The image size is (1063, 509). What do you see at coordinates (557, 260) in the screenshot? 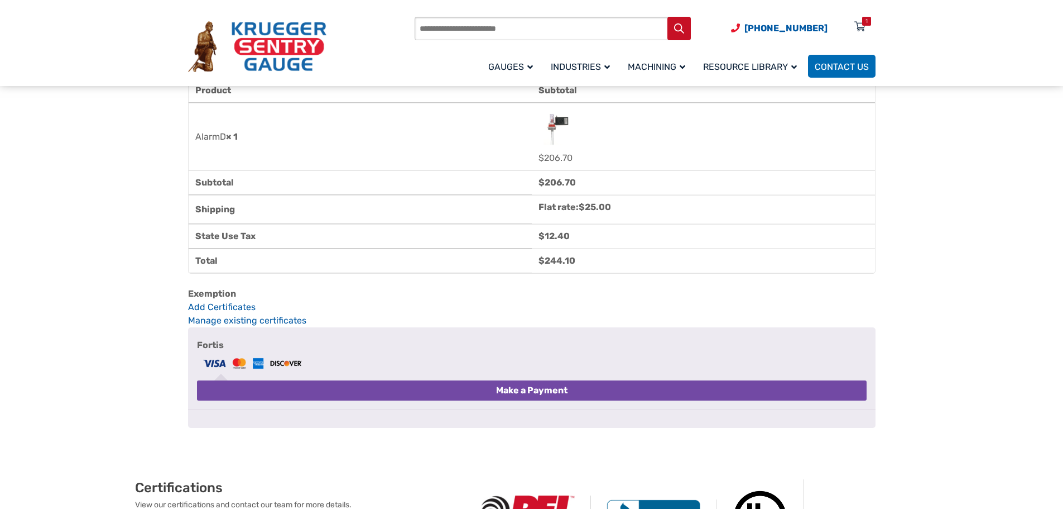
I see `bdi: 244.10` at bounding box center [557, 260].